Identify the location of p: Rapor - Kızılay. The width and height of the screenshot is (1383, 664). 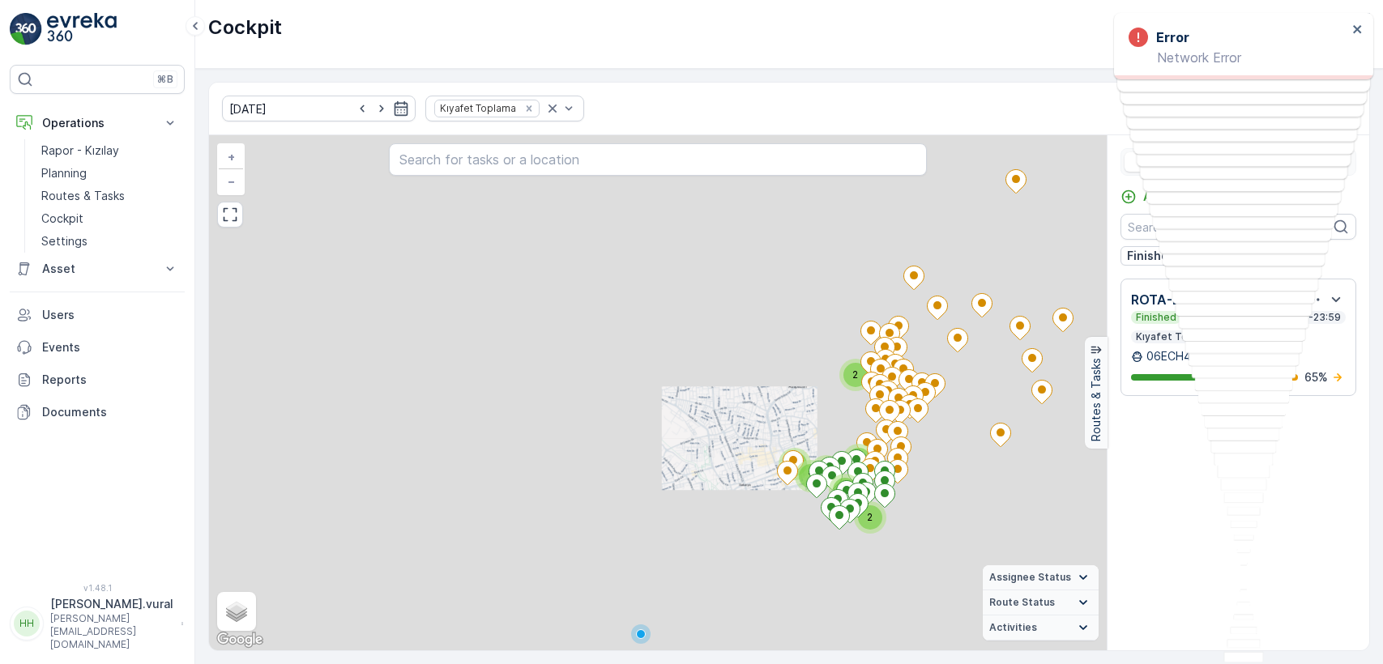
(80, 151).